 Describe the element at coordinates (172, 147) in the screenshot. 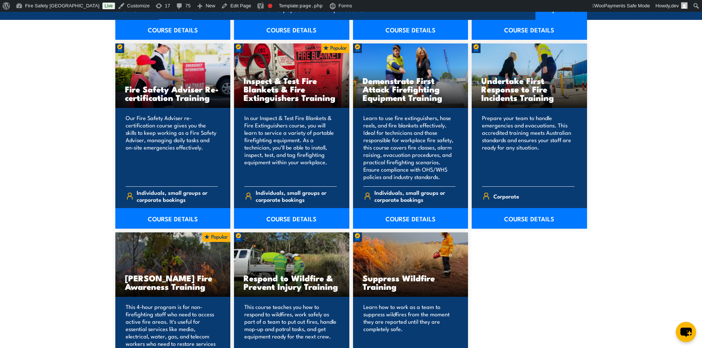

I see `p: Our Fire Safety Adviser re-certification course gives you the skills to keep working as a Fire Sa...` at that location.